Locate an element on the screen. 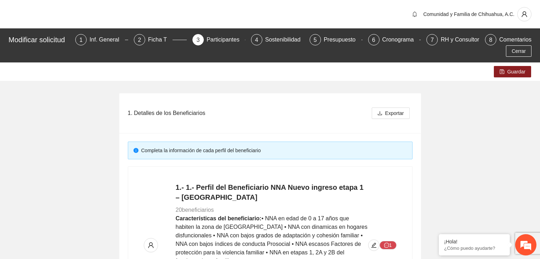  div: Completa la información de cada perfil del beneficiario is located at coordinates (274, 150).